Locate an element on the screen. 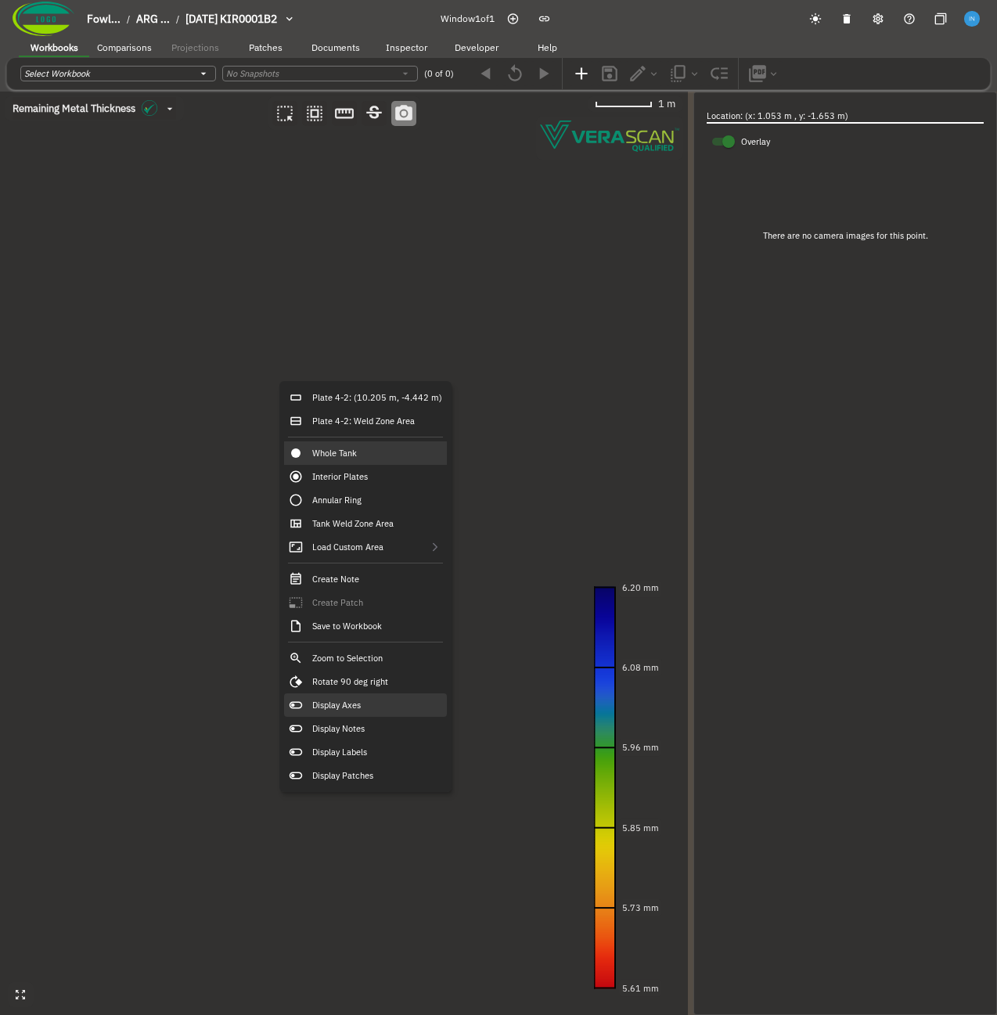 The width and height of the screenshot is (997, 1015). text: 5.61 mm is located at coordinates (640, 989).